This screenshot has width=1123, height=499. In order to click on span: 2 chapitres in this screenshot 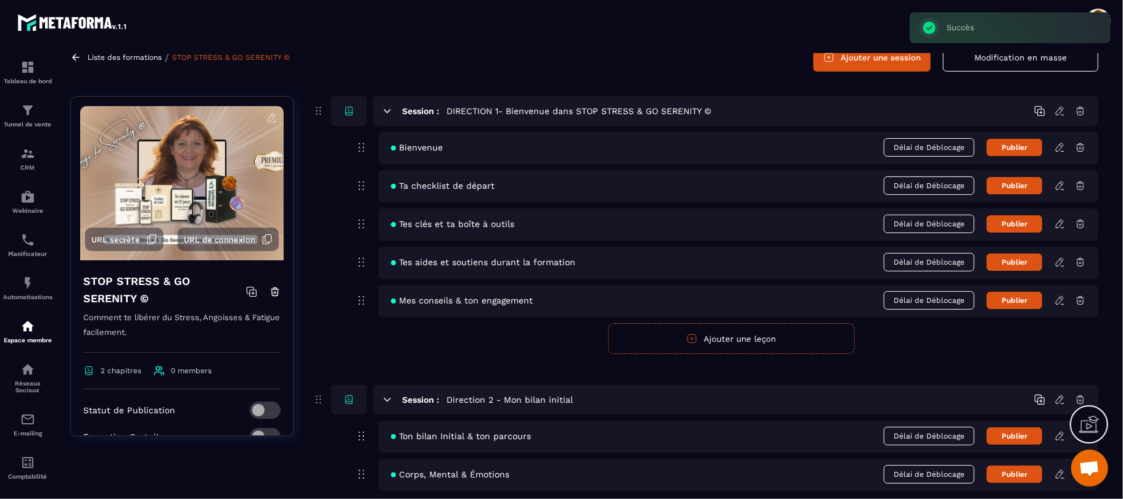, I will do `click(121, 371)`.